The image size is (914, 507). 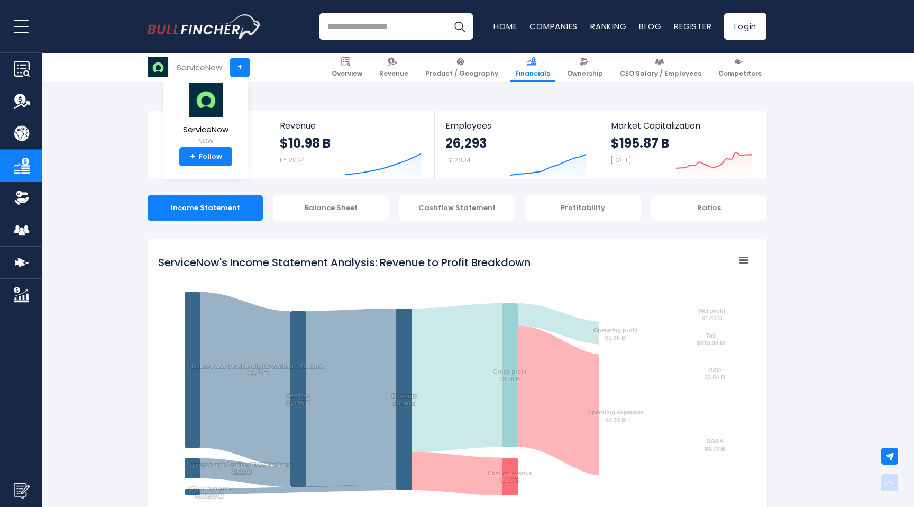 I want to click on span: Overview, so click(x=347, y=74).